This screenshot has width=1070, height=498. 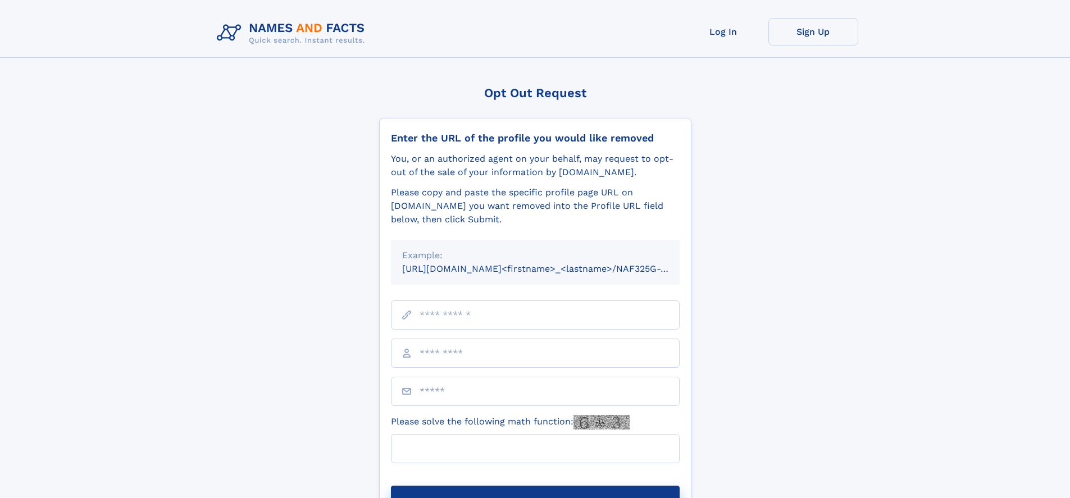 What do you see at coordinates (813, 31) in the screenshot?
I see `a: Sign Up` at bounding box center [813, 31].